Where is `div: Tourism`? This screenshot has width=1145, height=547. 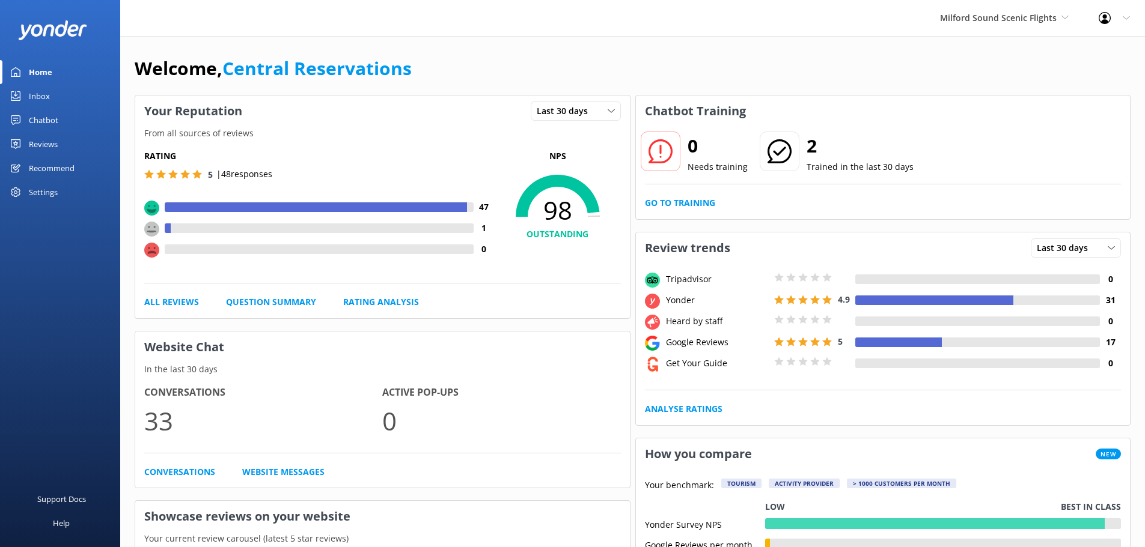 div: Tourism is located at coordinates (741, 484).